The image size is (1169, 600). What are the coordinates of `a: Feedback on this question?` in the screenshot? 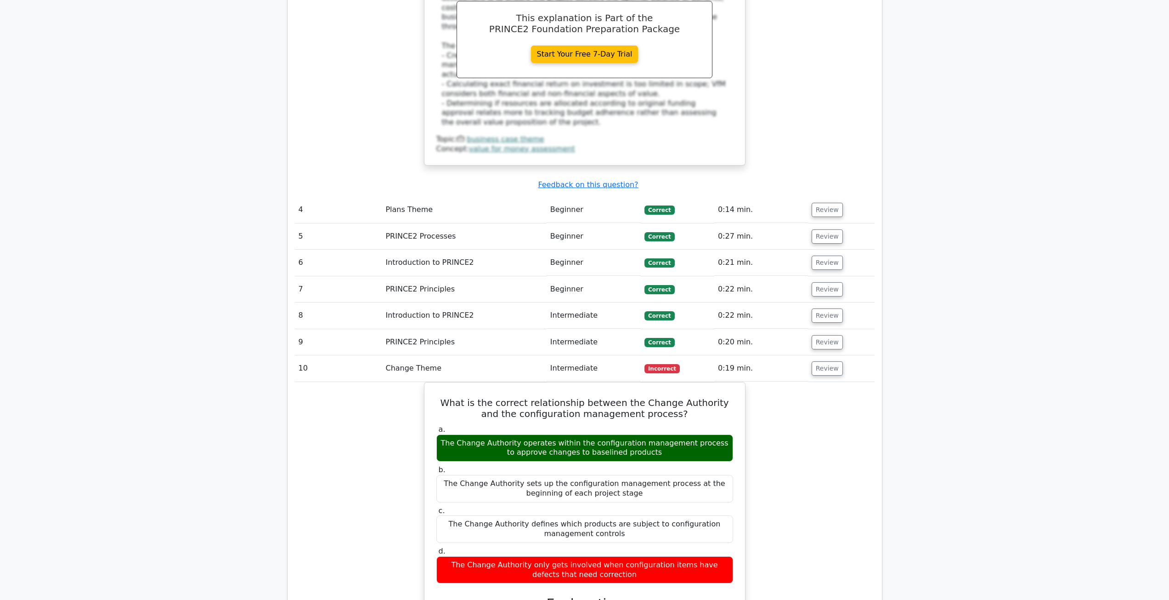 It's located at (588, 184).